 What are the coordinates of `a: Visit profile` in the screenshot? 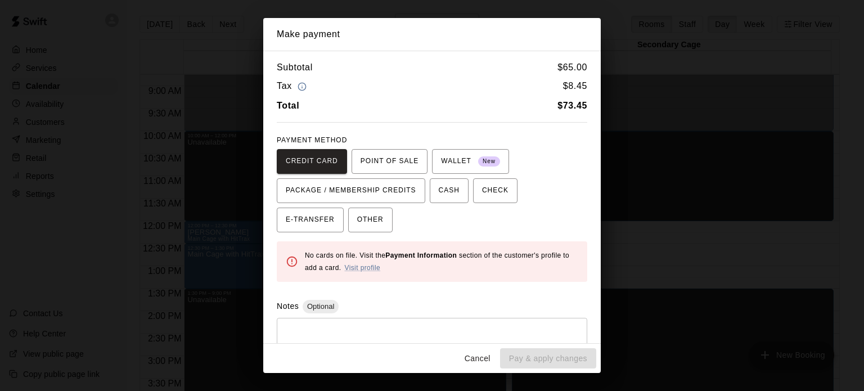 It's located at (362, 268).